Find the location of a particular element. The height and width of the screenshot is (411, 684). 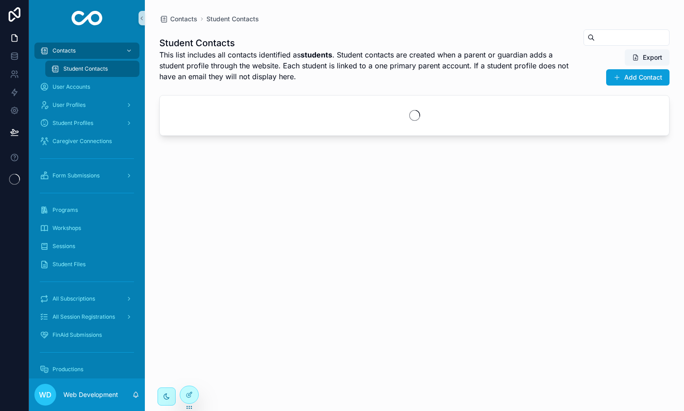

img: App logo is located at coordinates (87, 18).